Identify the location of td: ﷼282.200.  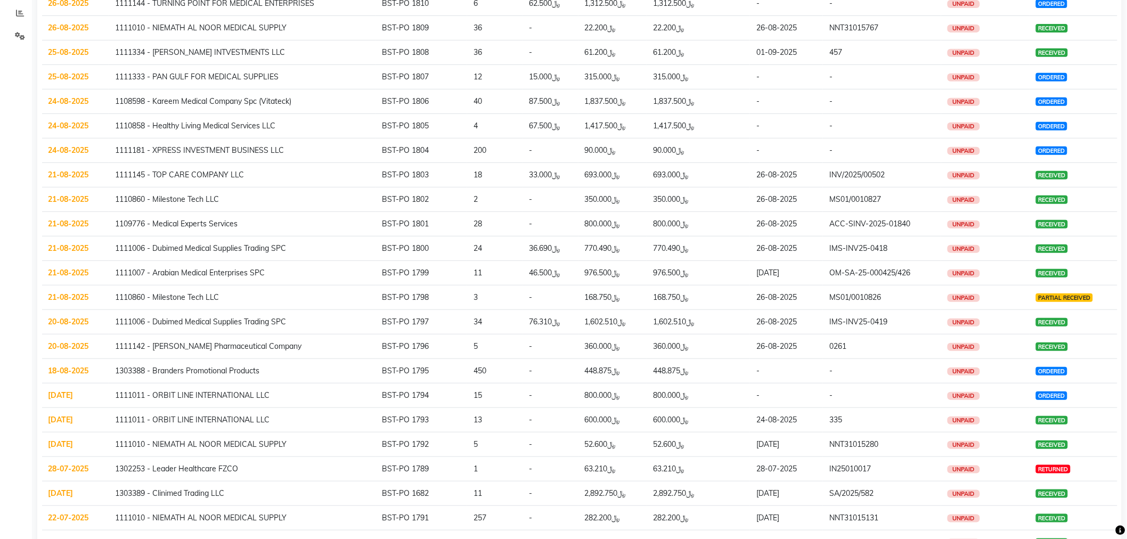
(698, 518).